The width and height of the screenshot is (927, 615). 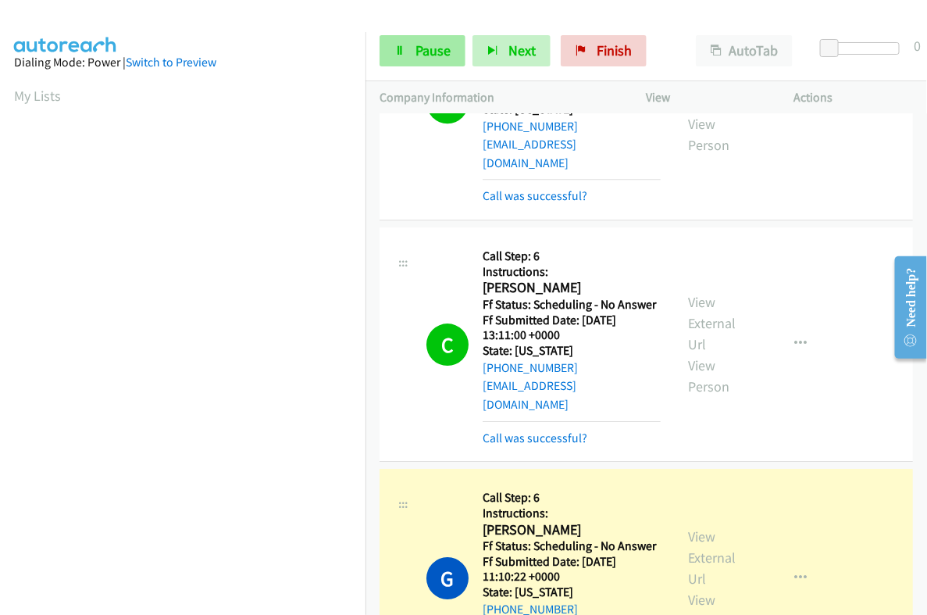 What do you see at coordinates (433, 50) in the screenshot?
I see `span: Pause` at bounding box center [433, 50].